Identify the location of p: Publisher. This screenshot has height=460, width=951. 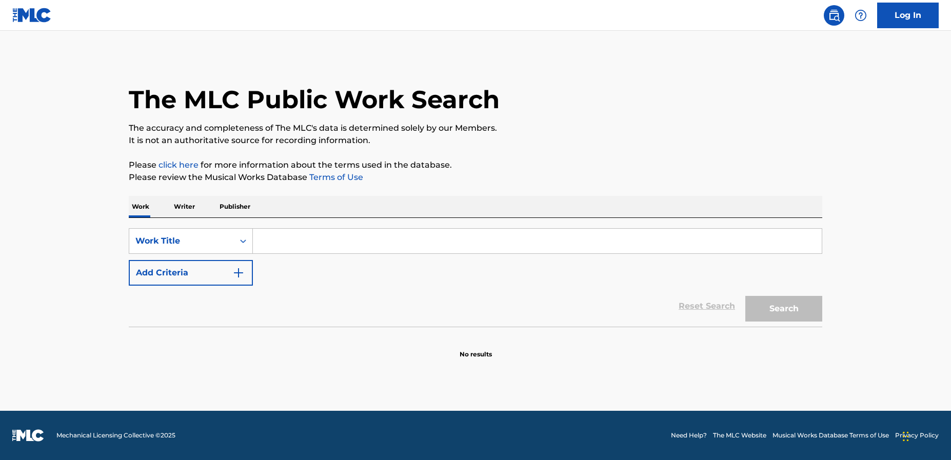
(235, 207).